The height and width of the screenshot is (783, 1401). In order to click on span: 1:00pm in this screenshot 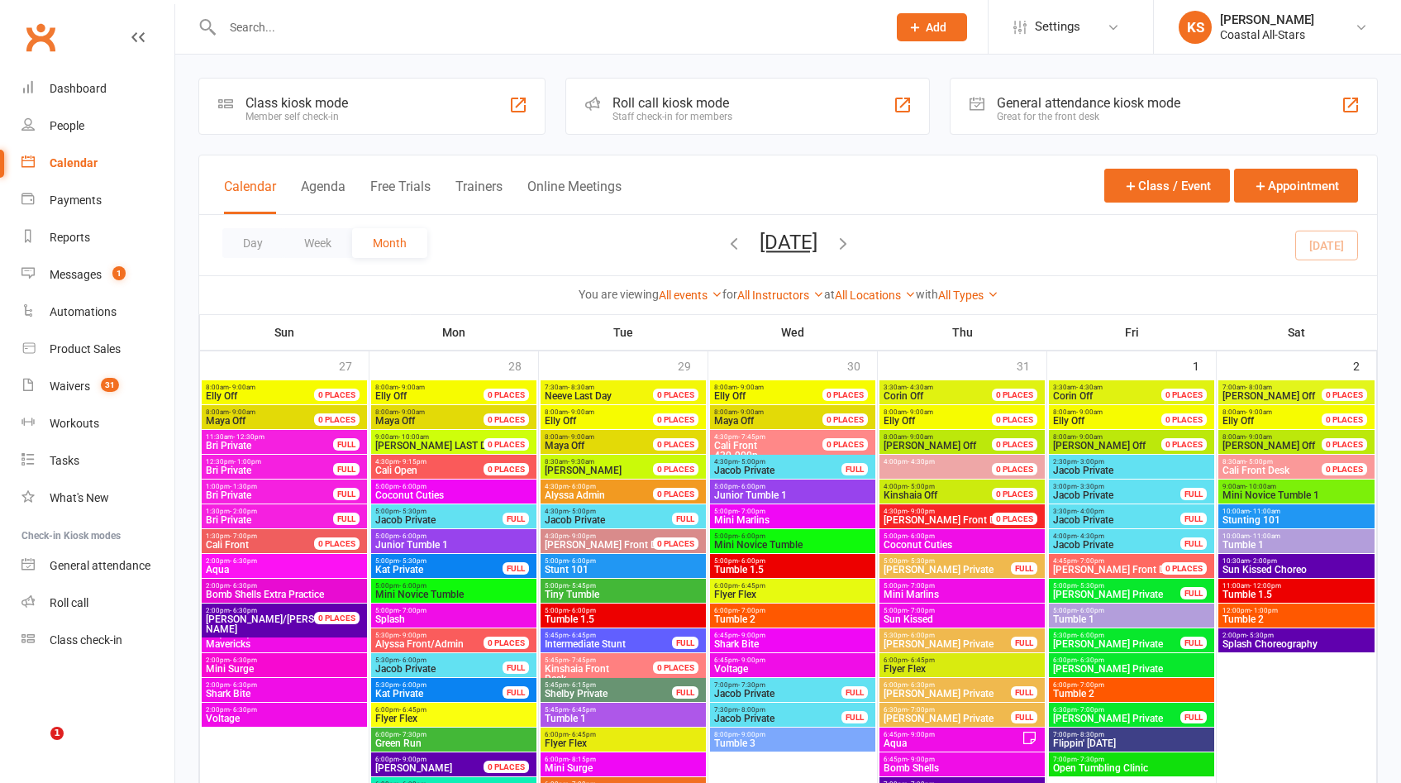, I will do `click(269, 486)`.